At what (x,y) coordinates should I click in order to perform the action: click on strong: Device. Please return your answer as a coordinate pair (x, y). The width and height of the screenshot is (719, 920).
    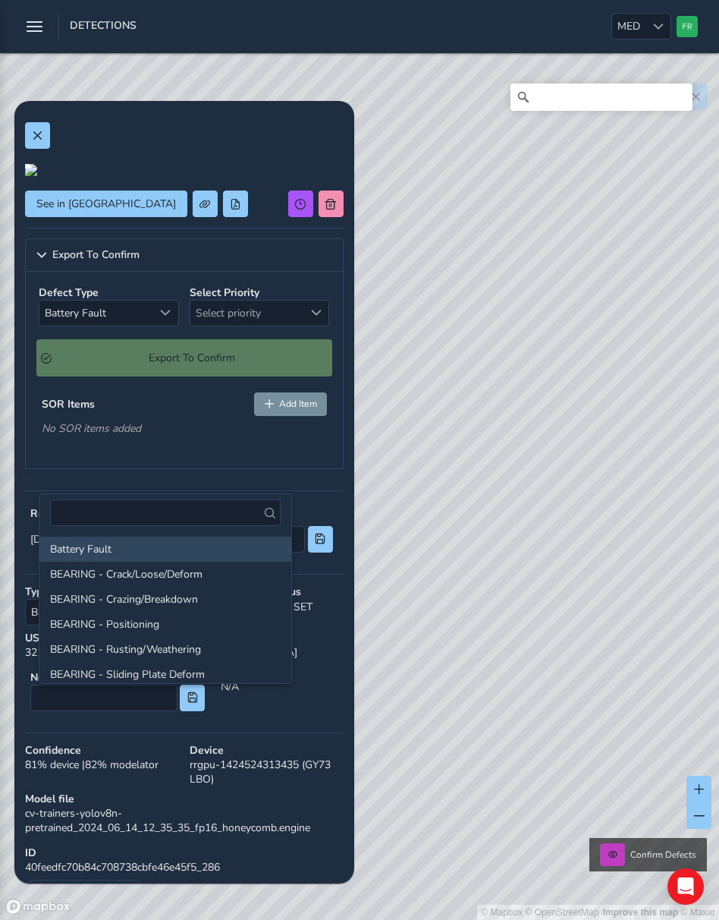
    Looking at the image, I should click on (266, 750).